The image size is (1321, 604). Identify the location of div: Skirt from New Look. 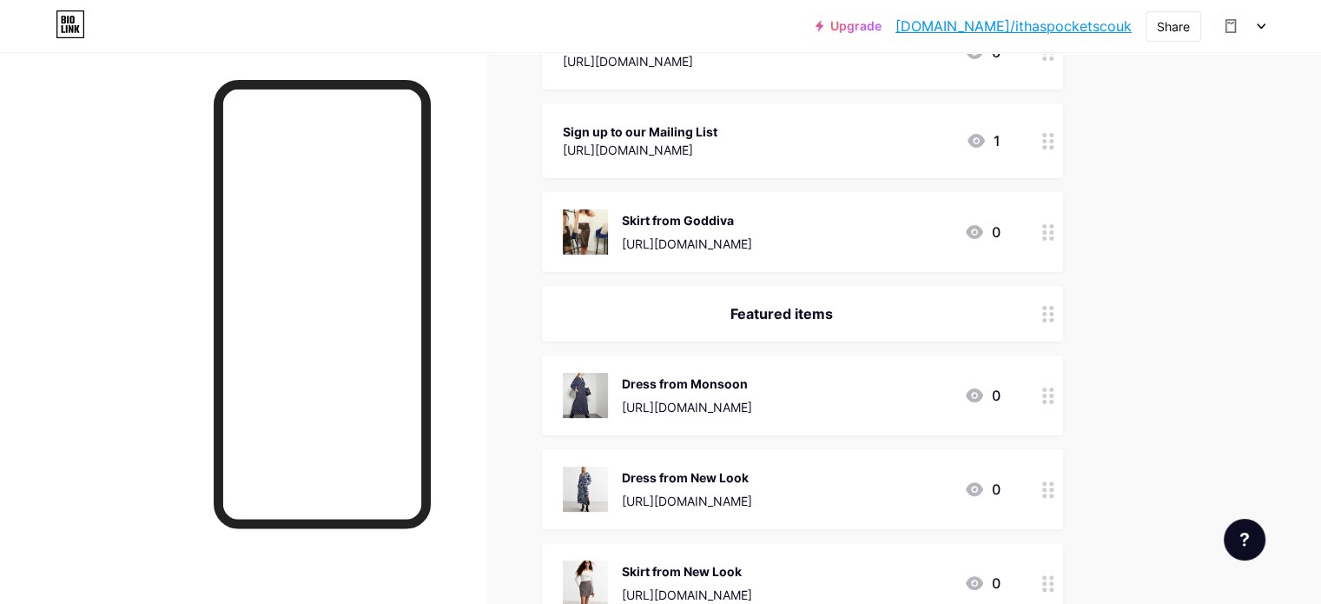
(687, 571).